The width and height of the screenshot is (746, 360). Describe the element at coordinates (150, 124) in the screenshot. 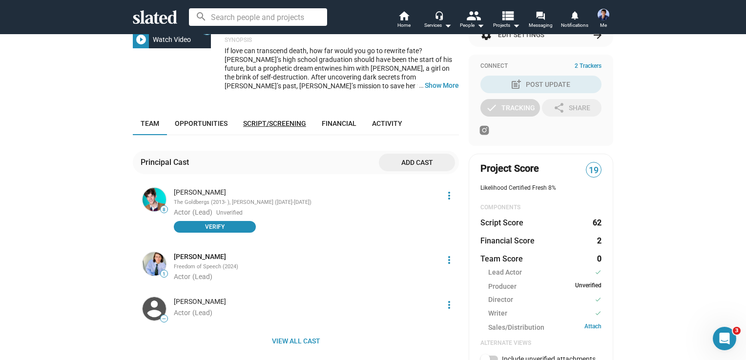

I see `span: Team` at that location.